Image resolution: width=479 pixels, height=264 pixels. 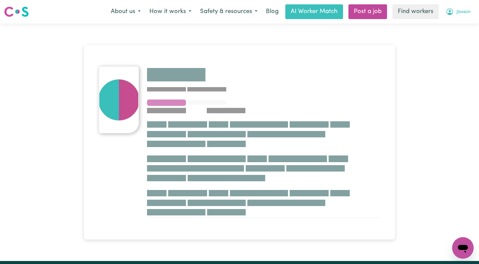 What do you see at coordinates (415, 12) in the screenshot?
I see `a: Find workers` at bounding box center [415, 12].